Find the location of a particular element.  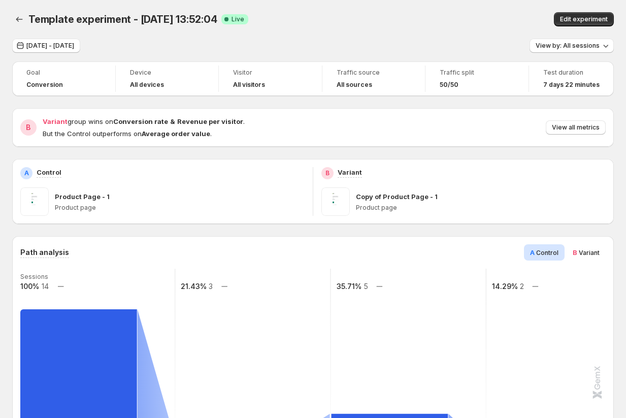

h2: A is located at coordinates (26, 173).